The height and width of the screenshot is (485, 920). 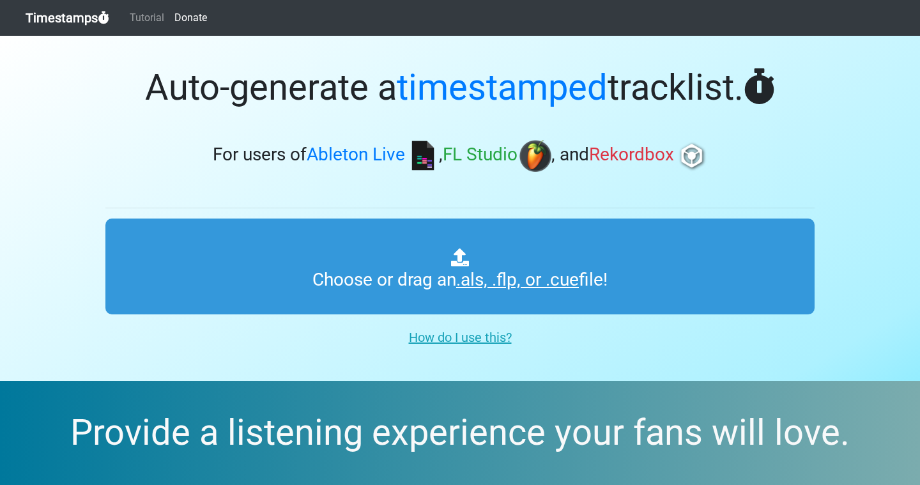 What do you see at coordinates (423, 156) in the screenshot?
I see `img: ableton.png` at bounding box center [423, 156].